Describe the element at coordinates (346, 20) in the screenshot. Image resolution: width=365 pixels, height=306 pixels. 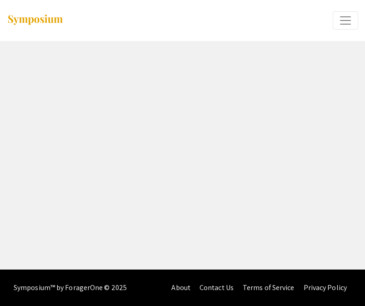
I see `button: Expand or Collapse Menu` at that location.